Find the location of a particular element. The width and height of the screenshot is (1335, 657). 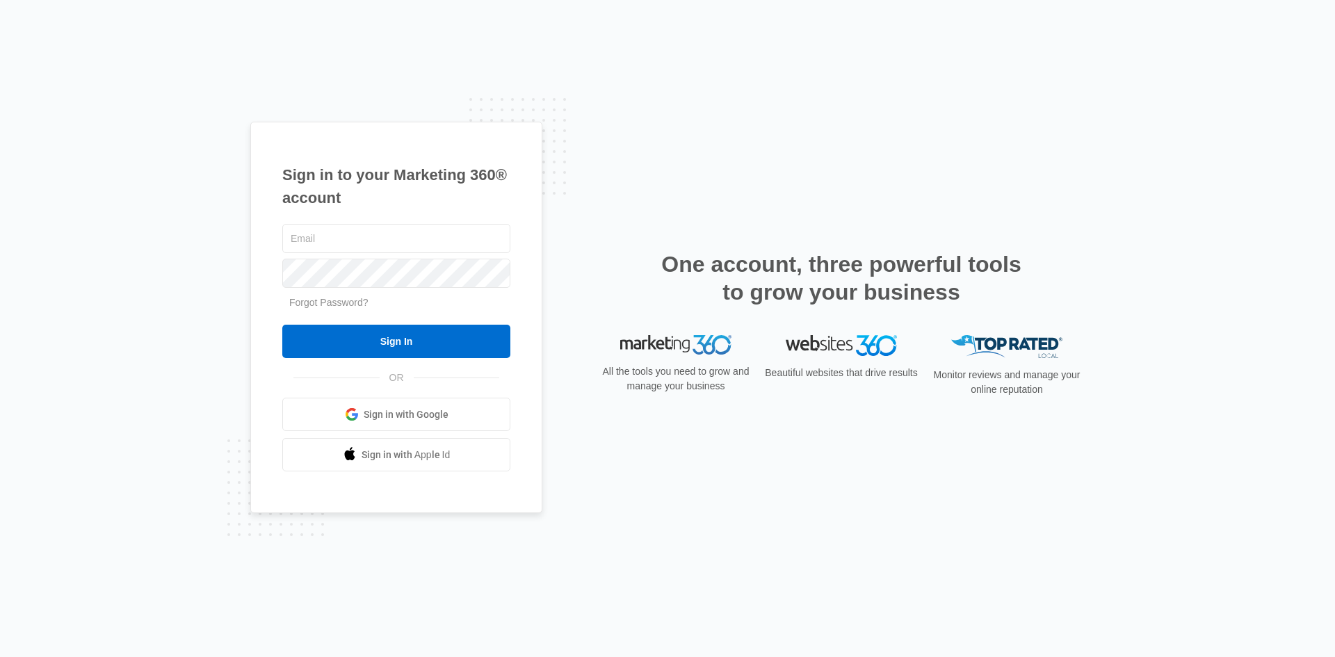

span: Sign in with Apple Id is located at coordinates (406, 455).